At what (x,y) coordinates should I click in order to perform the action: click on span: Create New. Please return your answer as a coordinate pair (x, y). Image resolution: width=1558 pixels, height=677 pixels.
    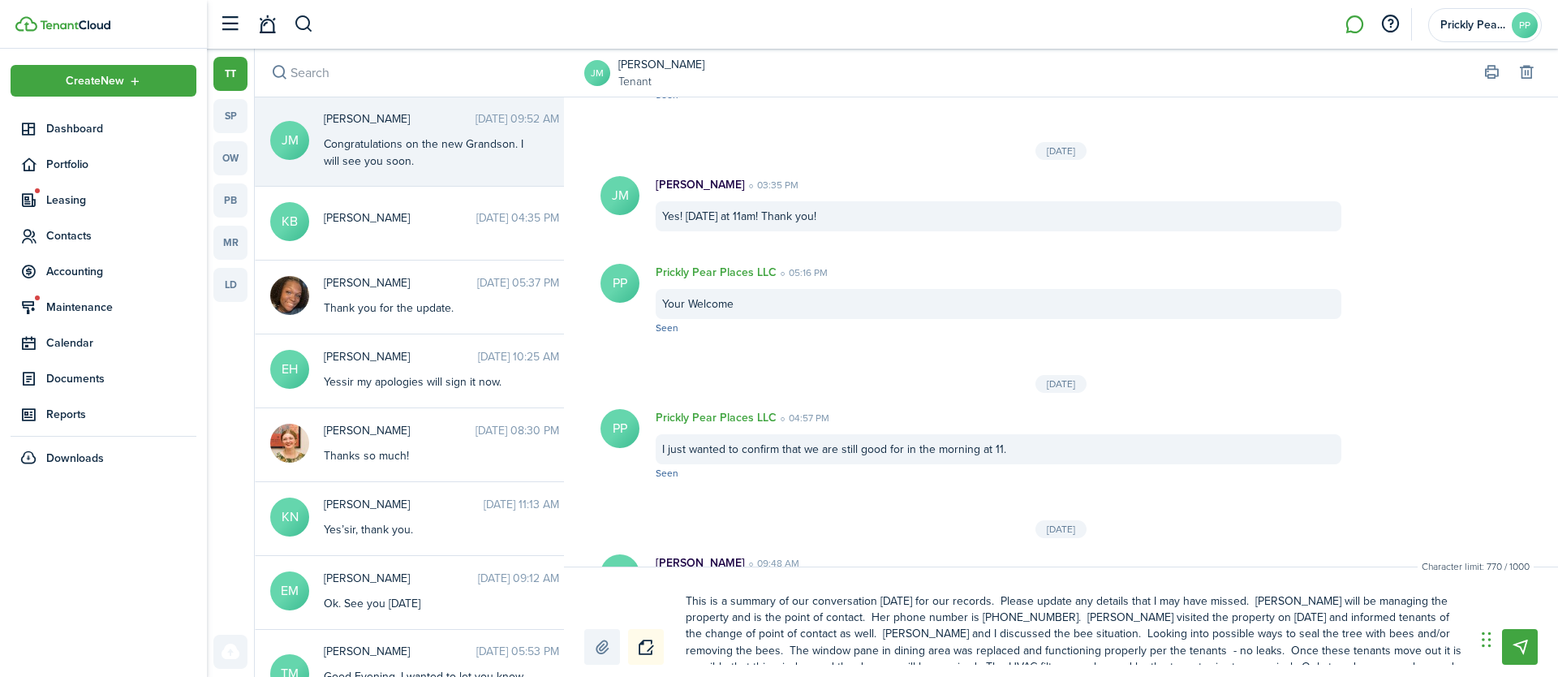
    Looking at the image, I should click on (95, 81).